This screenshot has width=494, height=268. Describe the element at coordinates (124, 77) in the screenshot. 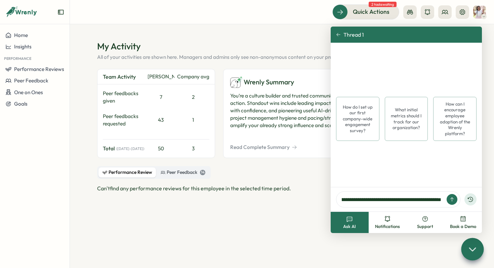

I see `div: Team Activity` at that location.